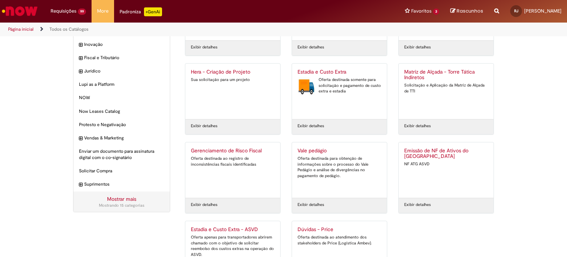 Image resolution: width=567 pixels, height=257 pixels. Describe the element at coordinates (339, 170) in the screenshot. I see `a: Vale pedágio Oferta destinada para obtenção de informações sobre o processo do Vale Pedágio e aná...` at that location.